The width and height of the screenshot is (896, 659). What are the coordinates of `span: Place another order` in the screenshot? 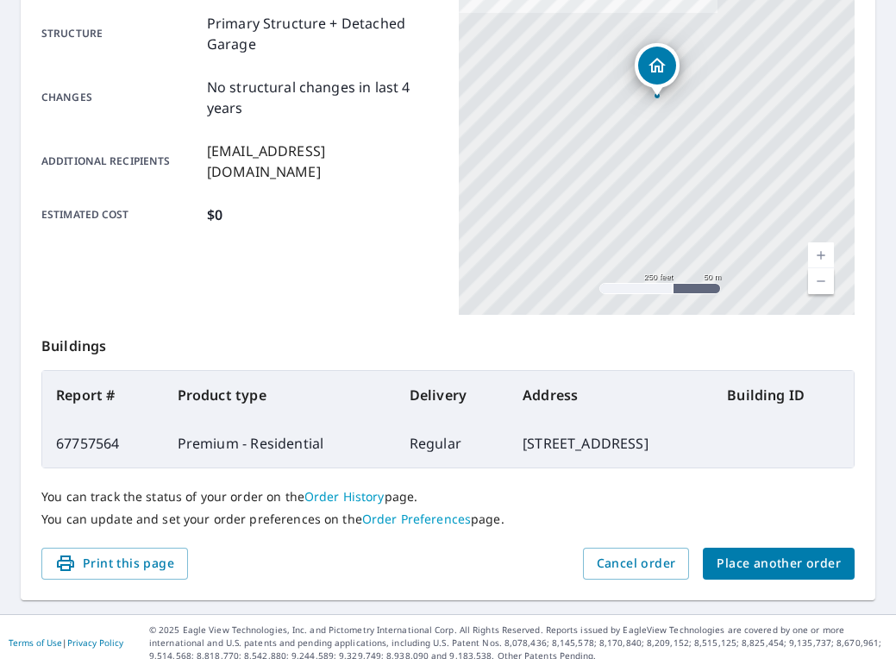 It's located at (779, 563).